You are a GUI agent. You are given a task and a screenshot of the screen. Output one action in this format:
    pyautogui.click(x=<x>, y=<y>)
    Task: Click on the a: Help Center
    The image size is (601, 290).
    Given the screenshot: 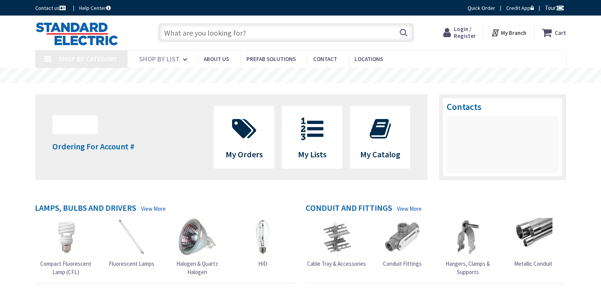 What is the action you would take?
    pyautogui.click(x=95, y=8)
    